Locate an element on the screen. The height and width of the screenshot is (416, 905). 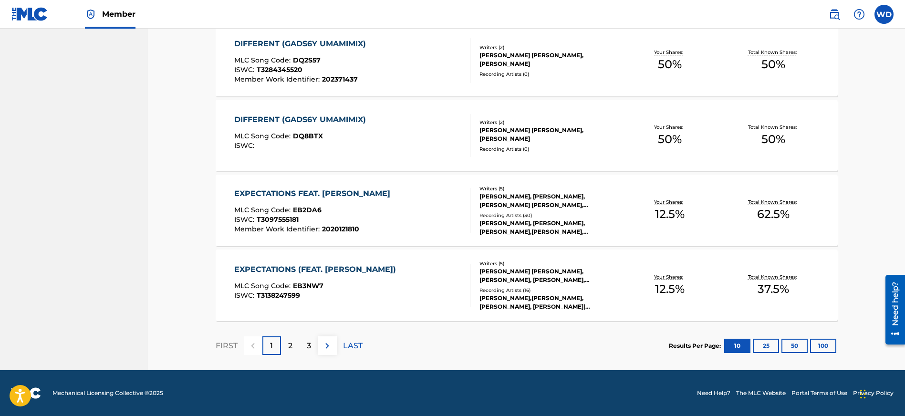
div: Drag is located at coordinates (863, 394).